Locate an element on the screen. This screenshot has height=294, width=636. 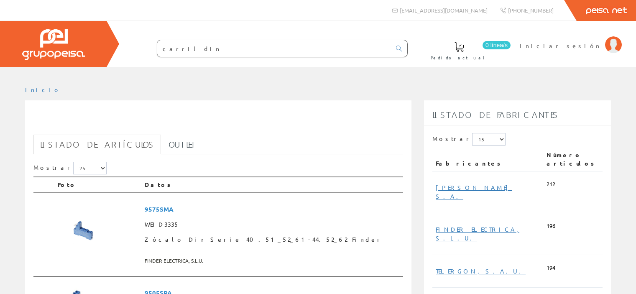
img: Grupo Peisa is located at coordinates (54, 45).